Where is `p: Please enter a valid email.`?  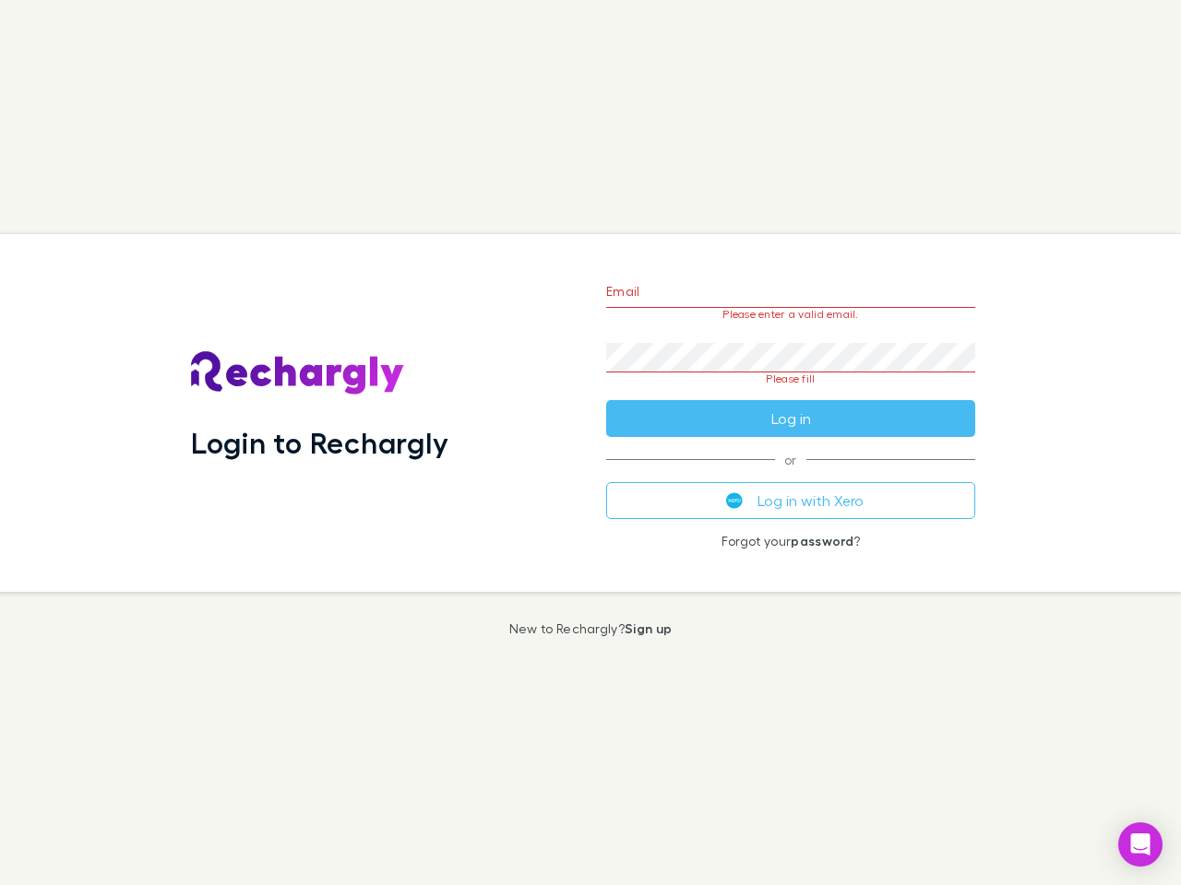 p: Please enter a valid email. is located at coordinates (790, 315).